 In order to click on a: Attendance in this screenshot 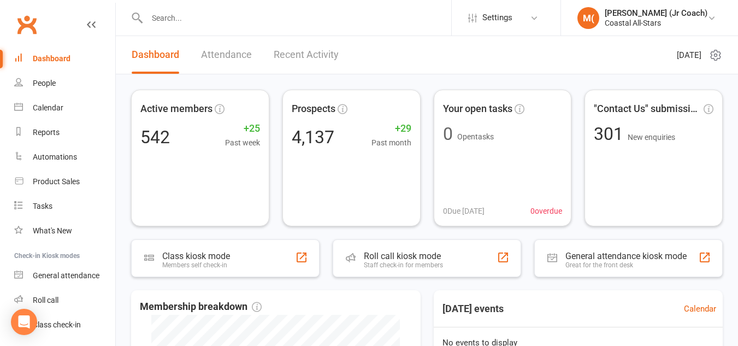, I will do `click(226, 55)`.